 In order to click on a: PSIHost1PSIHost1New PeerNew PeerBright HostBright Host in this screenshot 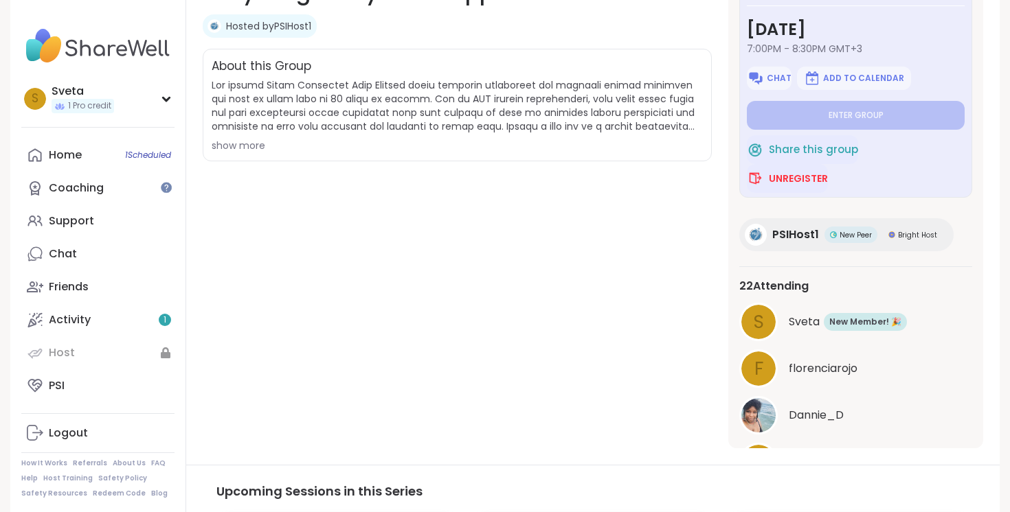, I will do `click(846, 235)`.